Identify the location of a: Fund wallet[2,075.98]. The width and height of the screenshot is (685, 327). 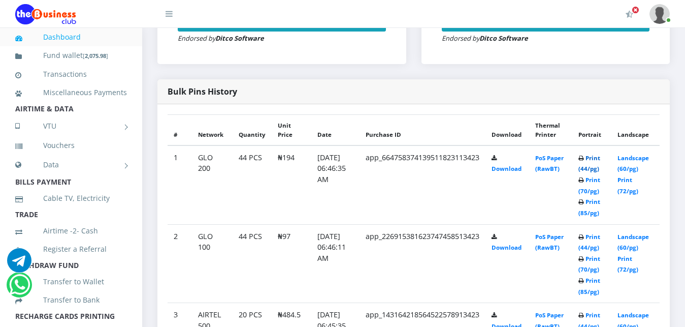
(71, 55).